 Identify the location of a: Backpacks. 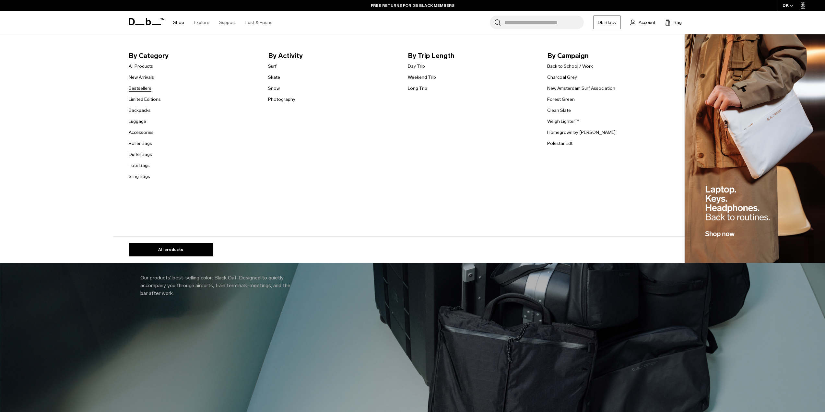
(140, 110).